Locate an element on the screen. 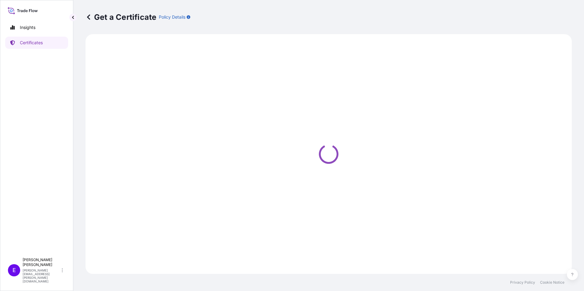  a: Privacy Policy is located at coordinates (522, 283).